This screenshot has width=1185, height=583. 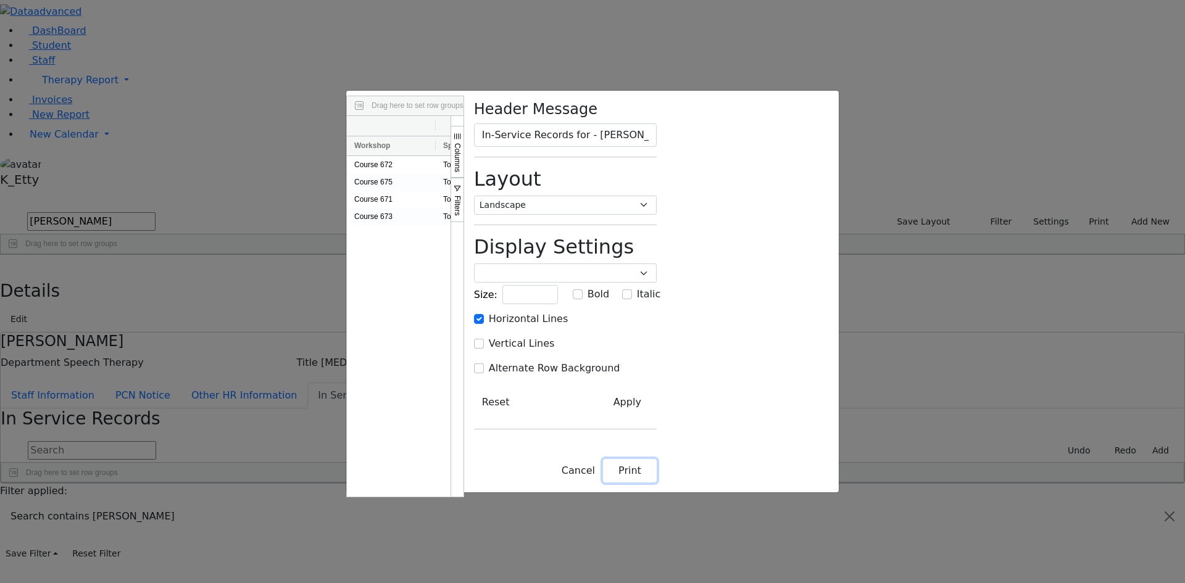 I want to click on label: Bold, so click(x=598, y=295).